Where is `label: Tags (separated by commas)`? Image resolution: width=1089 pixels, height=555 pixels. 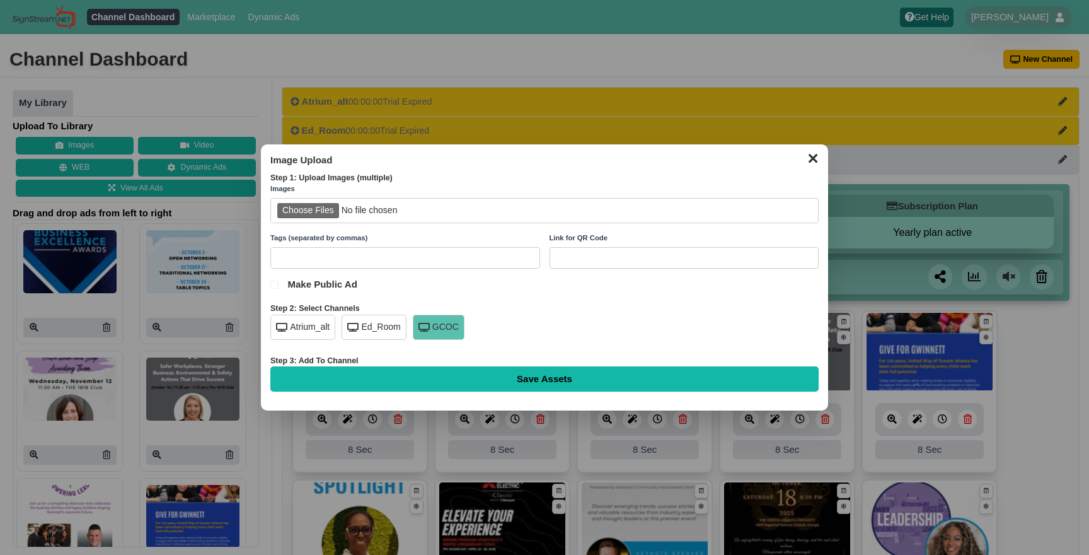 label: Tags (separated by commas) is located at coordinates (405, 238).